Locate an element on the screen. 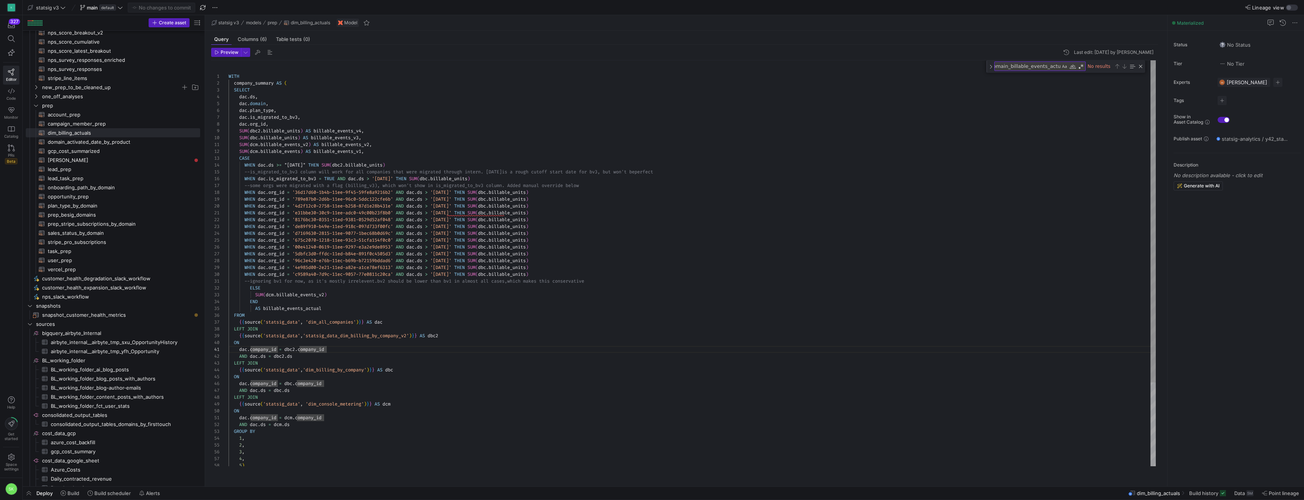  span: Point lineage is located at coordinates (1284, 493).